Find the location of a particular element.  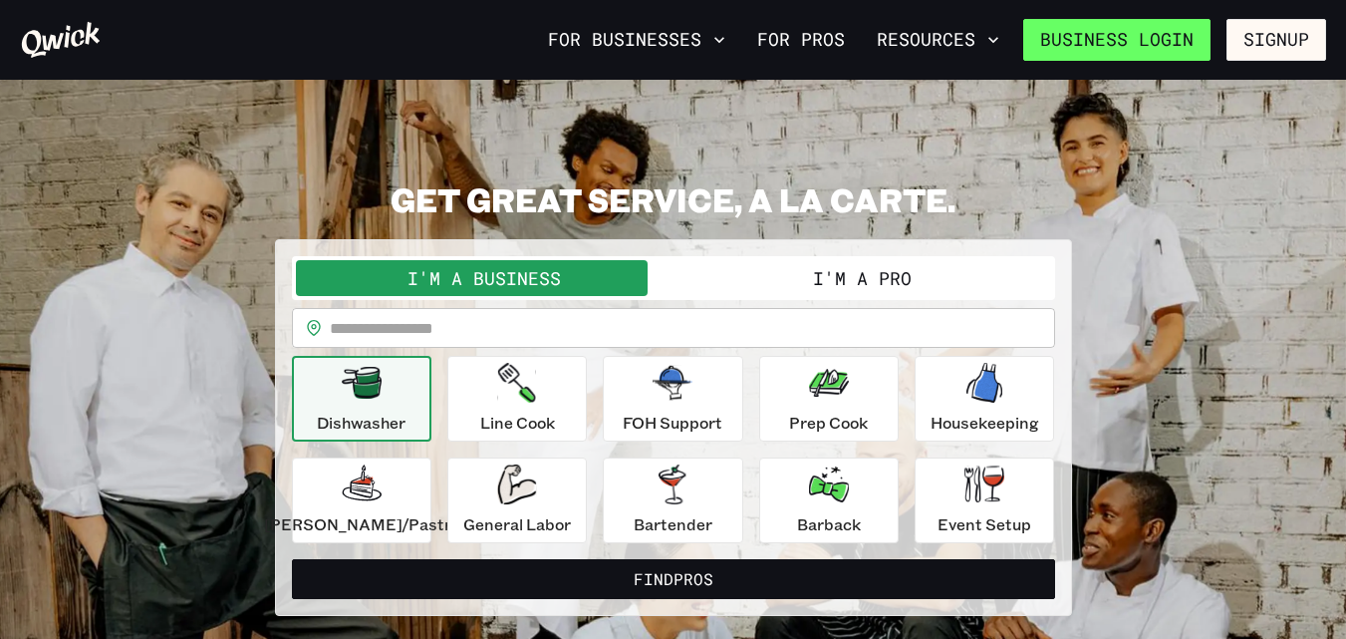

button: Prep Cook is located at coordinates (829, 398).